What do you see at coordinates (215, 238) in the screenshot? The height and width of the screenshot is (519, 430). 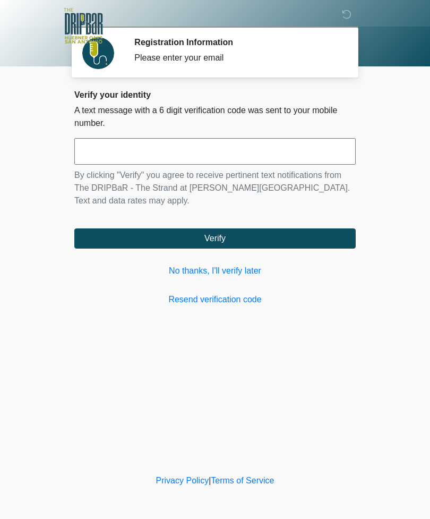 I see `button: Verify` at bounding box center [215, 238].